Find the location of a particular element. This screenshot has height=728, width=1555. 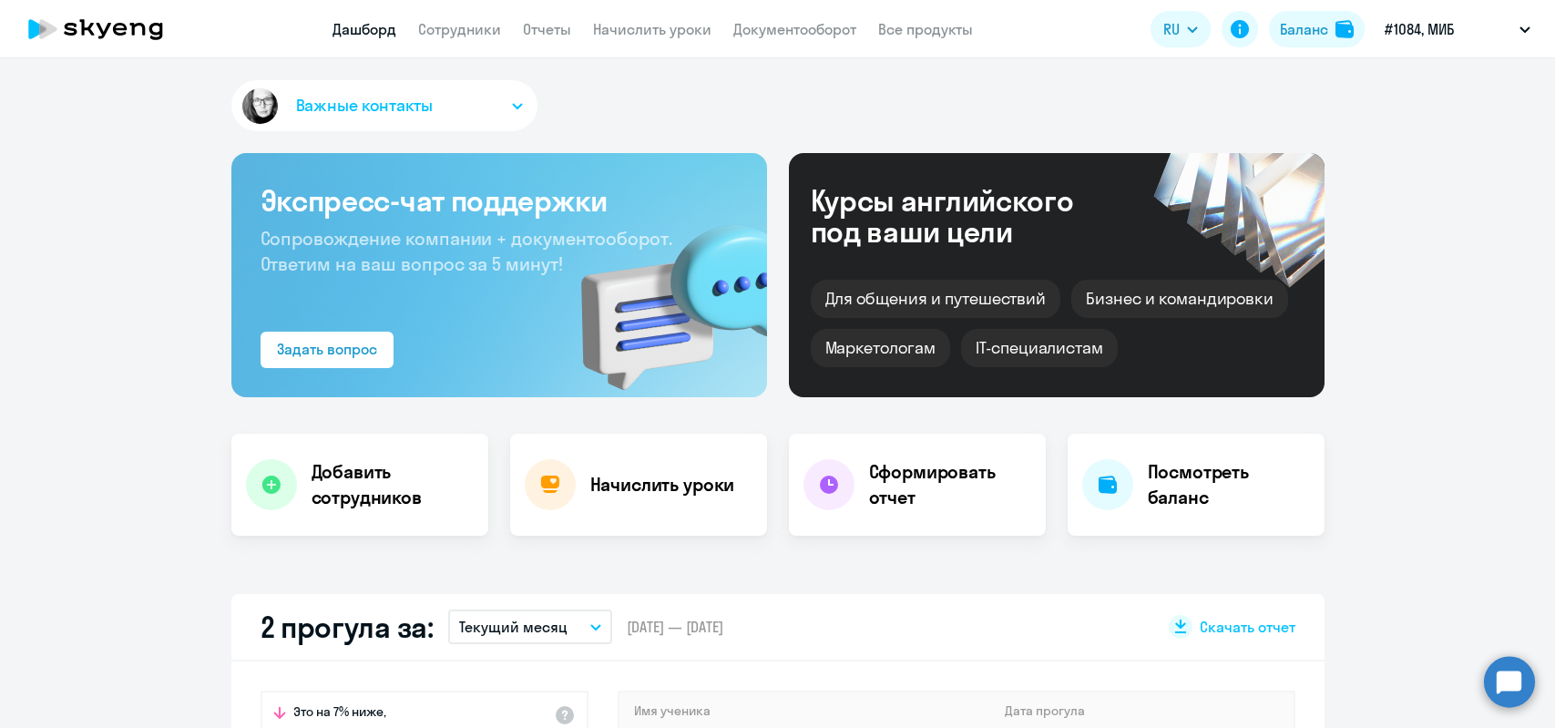

div: Бизнес и командировки is located at coordinates (1180, 299).